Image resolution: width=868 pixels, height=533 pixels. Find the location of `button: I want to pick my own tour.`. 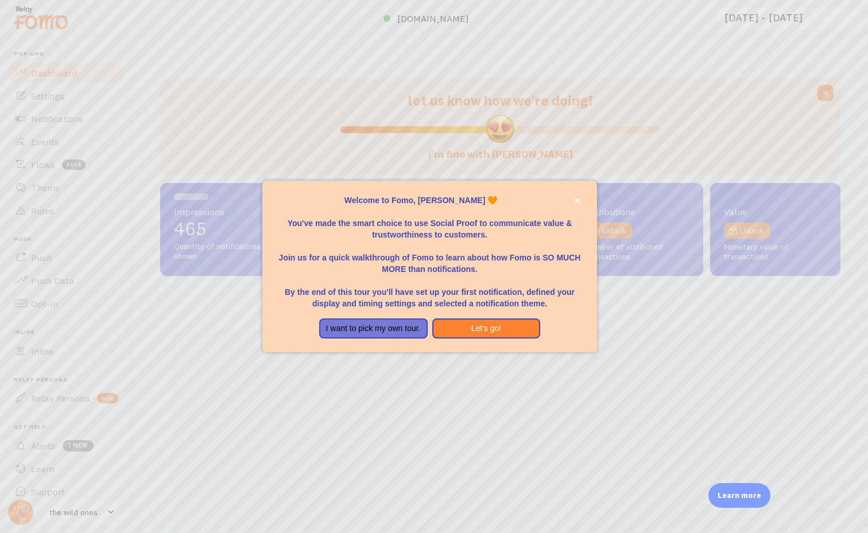

button: I want to pick my own tour. is located at coordinates (373, 329).